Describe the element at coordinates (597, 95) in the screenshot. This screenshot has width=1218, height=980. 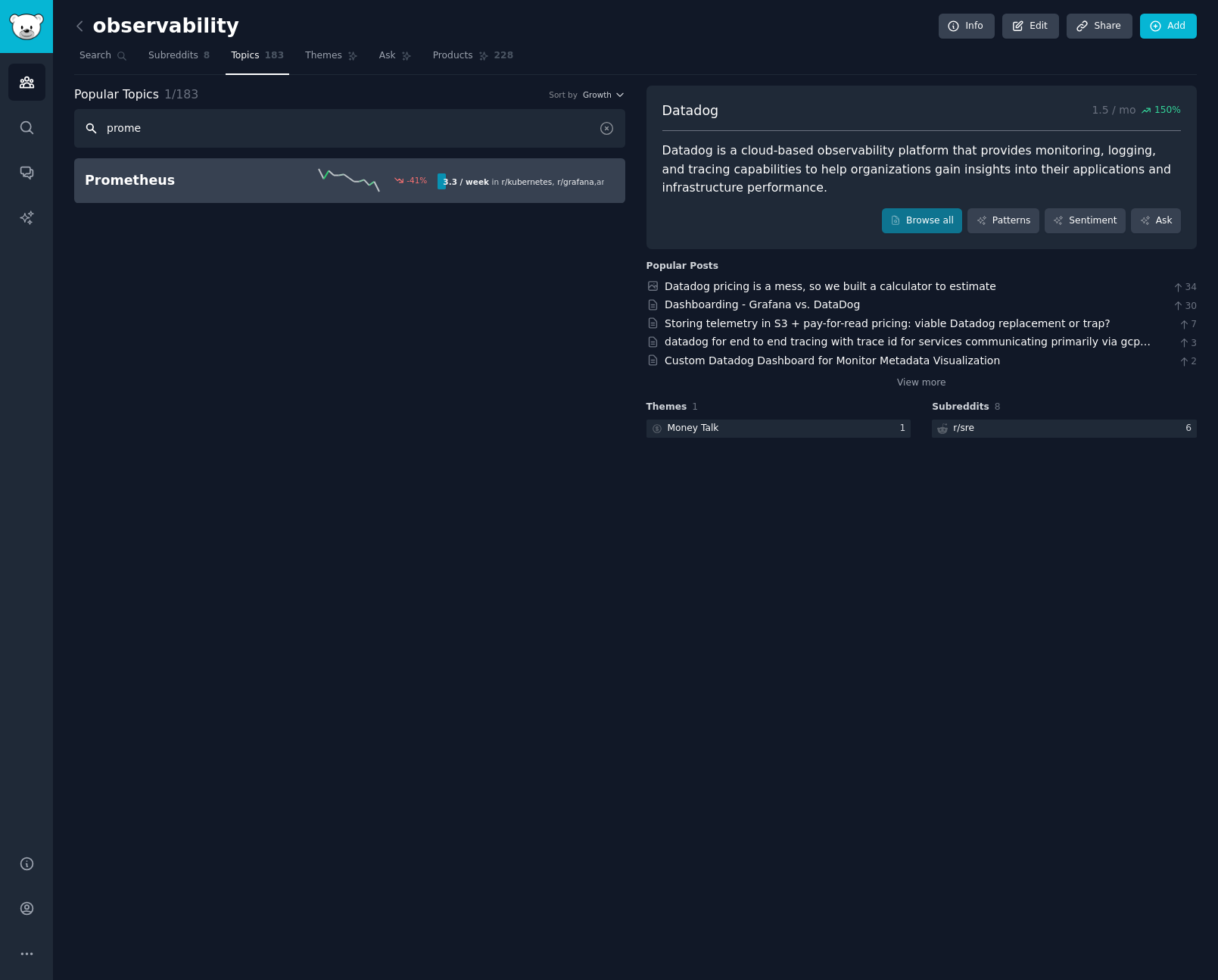
I see `span: Growth` at that location.